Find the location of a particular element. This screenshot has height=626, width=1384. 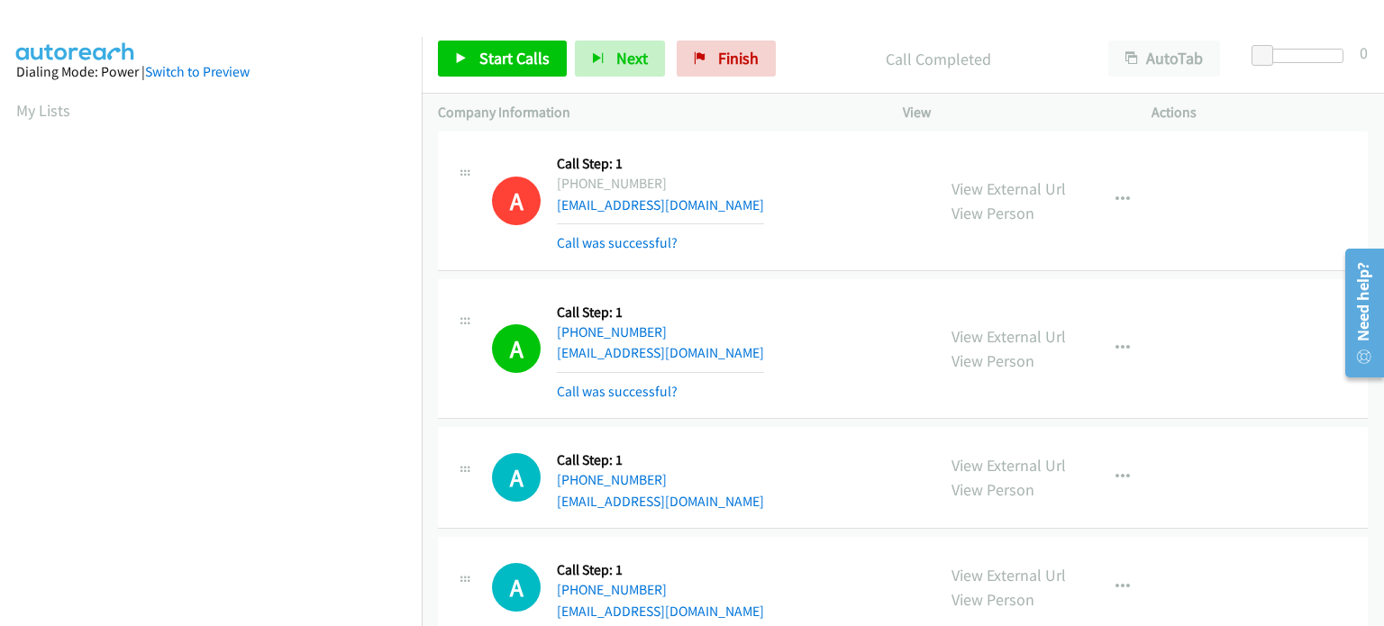

a: Start Calls is located at coordinates (502, 59).